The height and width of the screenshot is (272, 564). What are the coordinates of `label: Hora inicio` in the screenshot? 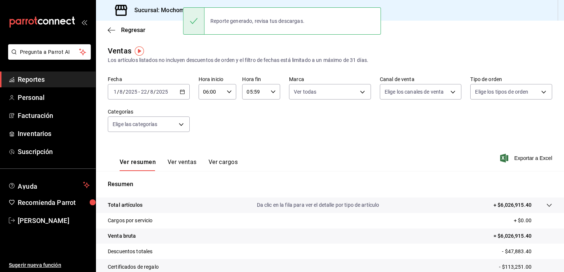 It's located at (217, 79).